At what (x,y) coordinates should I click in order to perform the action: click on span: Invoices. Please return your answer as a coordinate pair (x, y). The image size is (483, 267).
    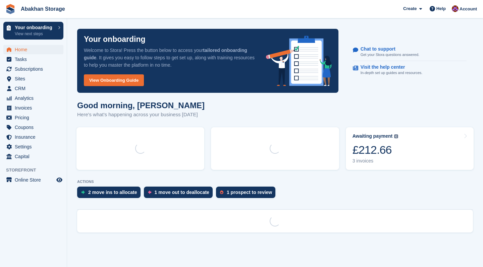
    Looking at the image, I should click on (35, 108).